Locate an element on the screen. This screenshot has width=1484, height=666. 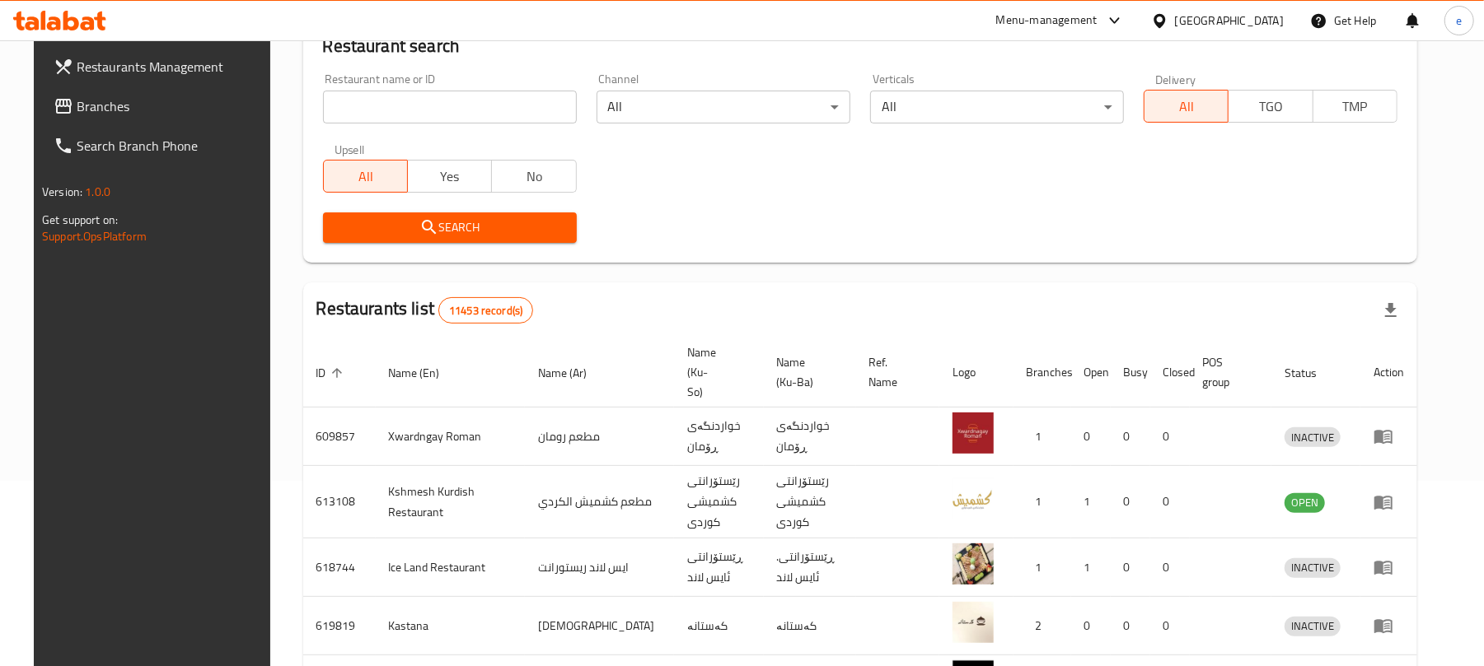
button: TGO is located at coordinates (1270, 106).